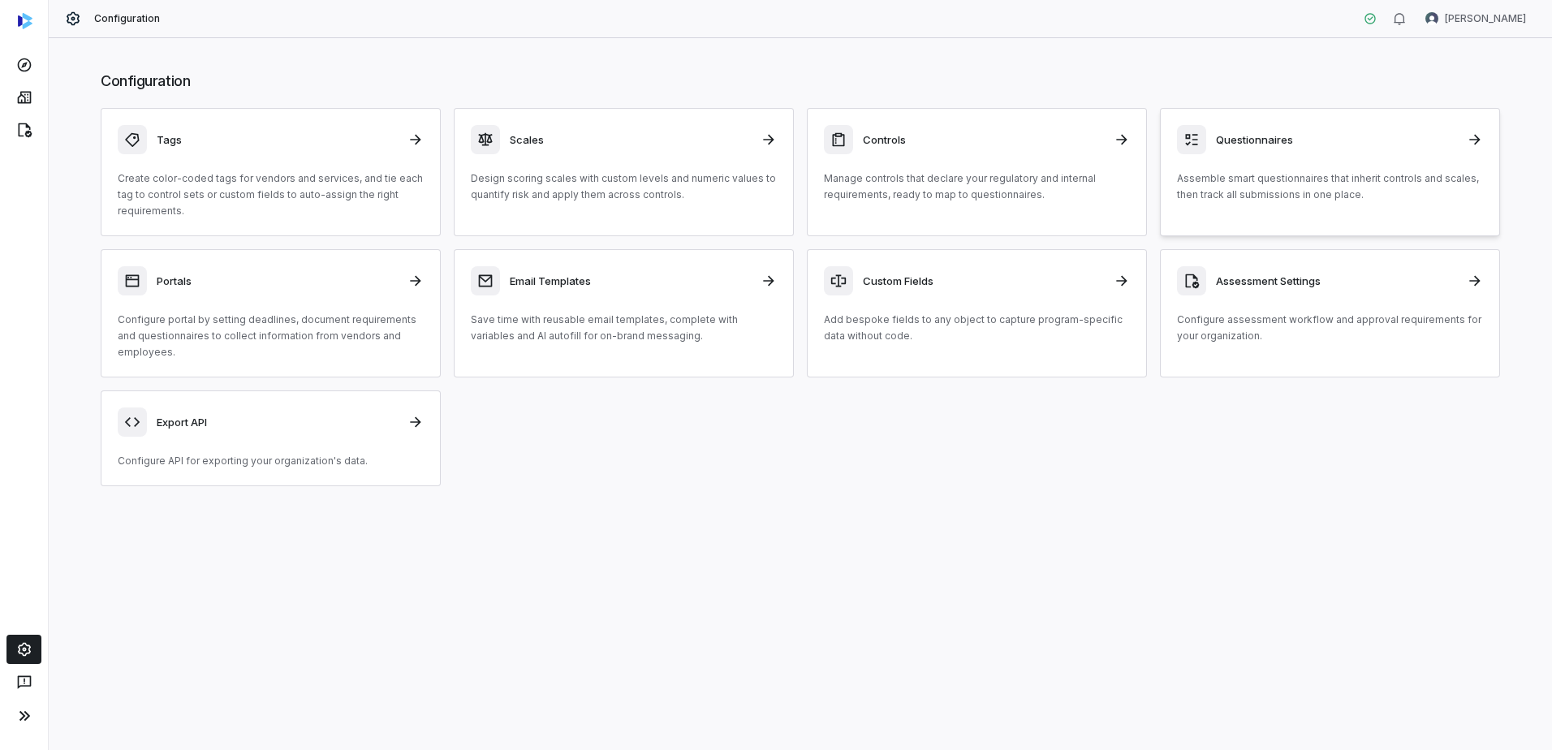 This screenshot has height=750, width=1552. I want to click on h3: Assessment Settings, so click(1336, 281).